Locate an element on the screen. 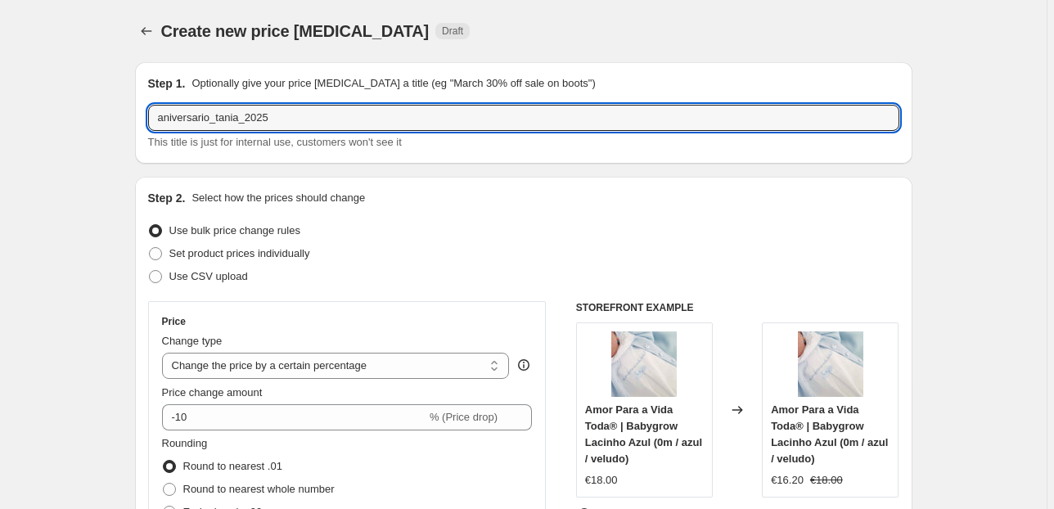 Image resolution: width=1054 pixels, height=509 pixels. button: Price change jobs is located at coordinates (146, 31).